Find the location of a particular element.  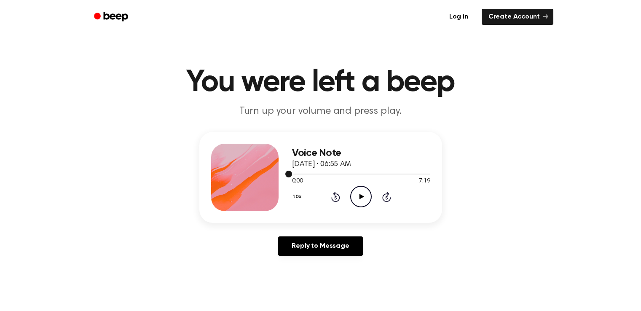

h1: You were left a beep is located at coordinates (320, 83).